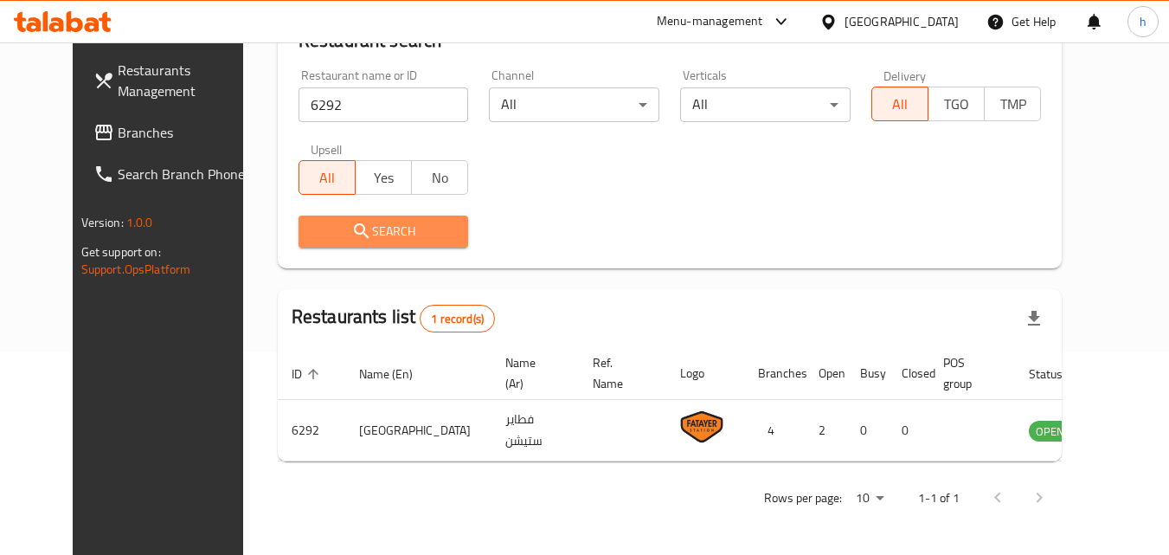 This screenshot has height=555, width=1169. What do you see at coordinates (136, 269) in the screenshot?
I see `a: Support.OpsPlatform` at bounding box center [136, 269].